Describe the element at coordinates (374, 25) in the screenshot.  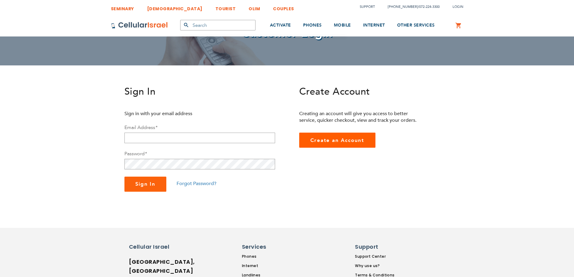
I see `a: INTERNET` at that location.